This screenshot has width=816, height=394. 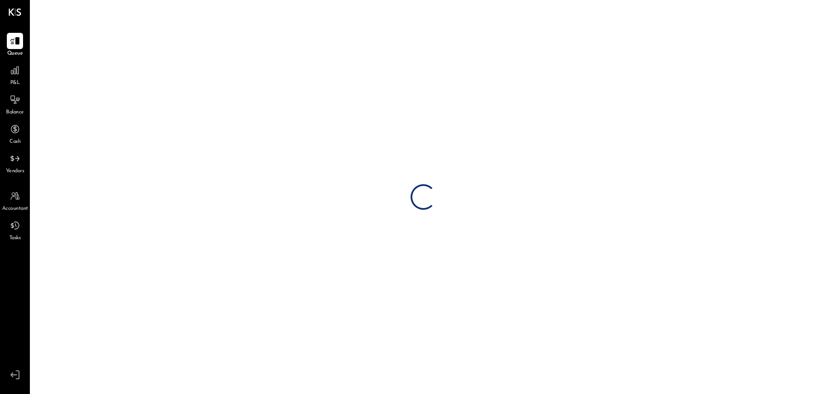 What do you see at coordinates (15, 142) in the screenshot?
I see `span: Cash` at bounding box center [15, 142].